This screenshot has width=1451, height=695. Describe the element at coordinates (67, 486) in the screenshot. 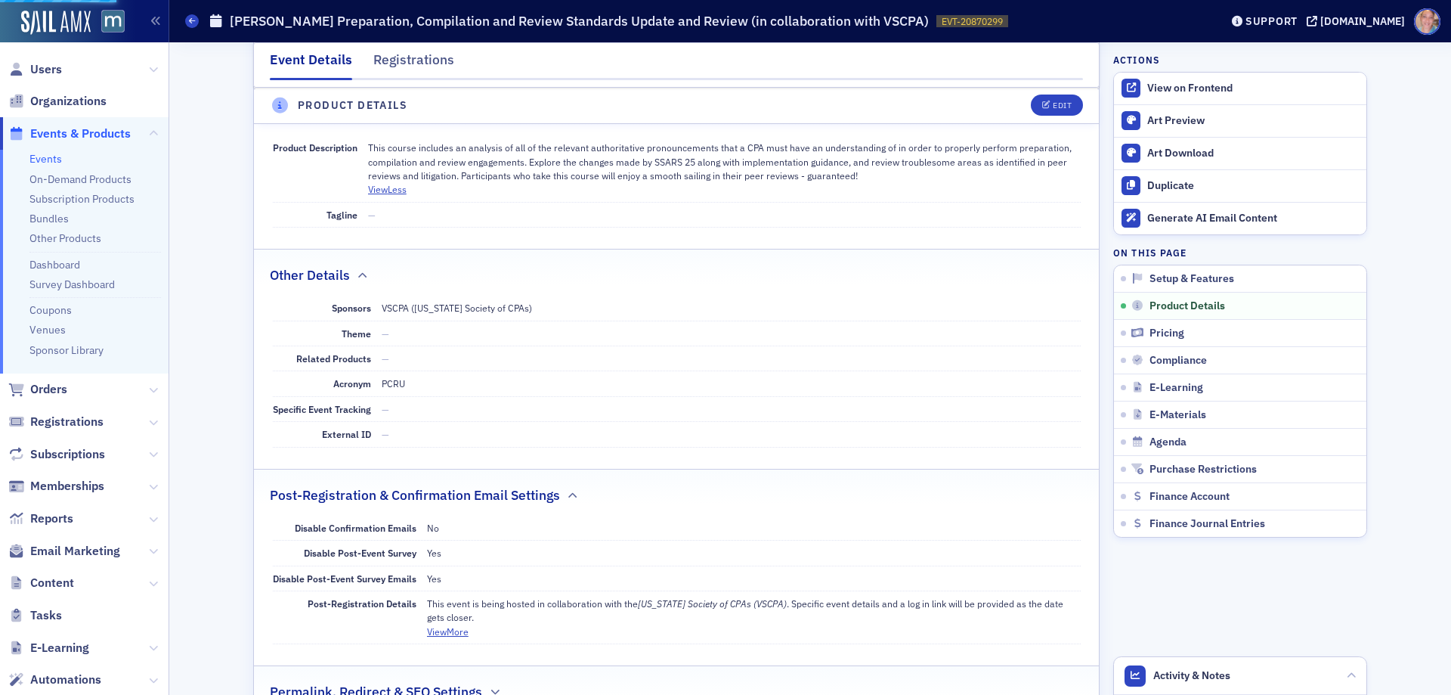

I see `span: Memberships` at that location.